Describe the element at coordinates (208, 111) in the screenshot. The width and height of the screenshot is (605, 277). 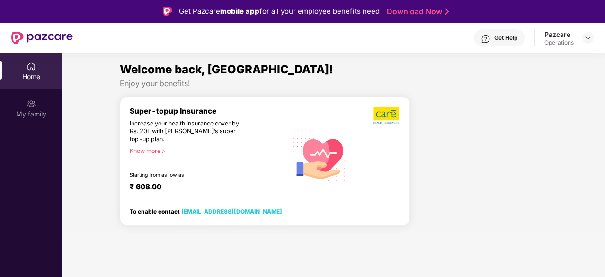
I see `div: Super-topup Insurance` at that location.